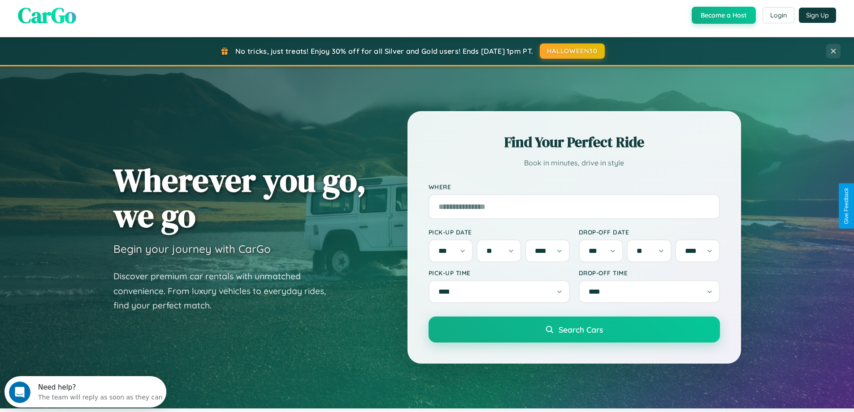  What do you see at coordinates (574, 163) in the screenshot?
I see `p: Book in minutes, drive in style` at bounding box center [574, 163].